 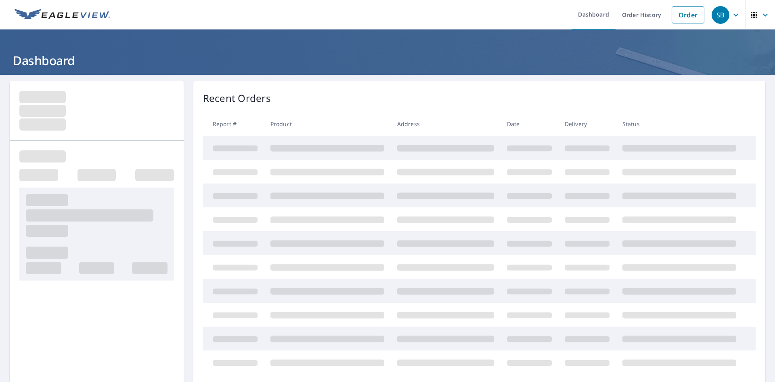 What do you see at coordinates (587, 124) in the screenshot?
I see `th: Delivery` at bounding box center [587, 124].